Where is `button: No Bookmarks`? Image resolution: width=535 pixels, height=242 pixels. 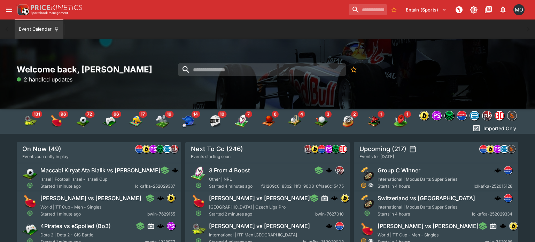 button: No Bookmarks is located at coordinates (353, 70).